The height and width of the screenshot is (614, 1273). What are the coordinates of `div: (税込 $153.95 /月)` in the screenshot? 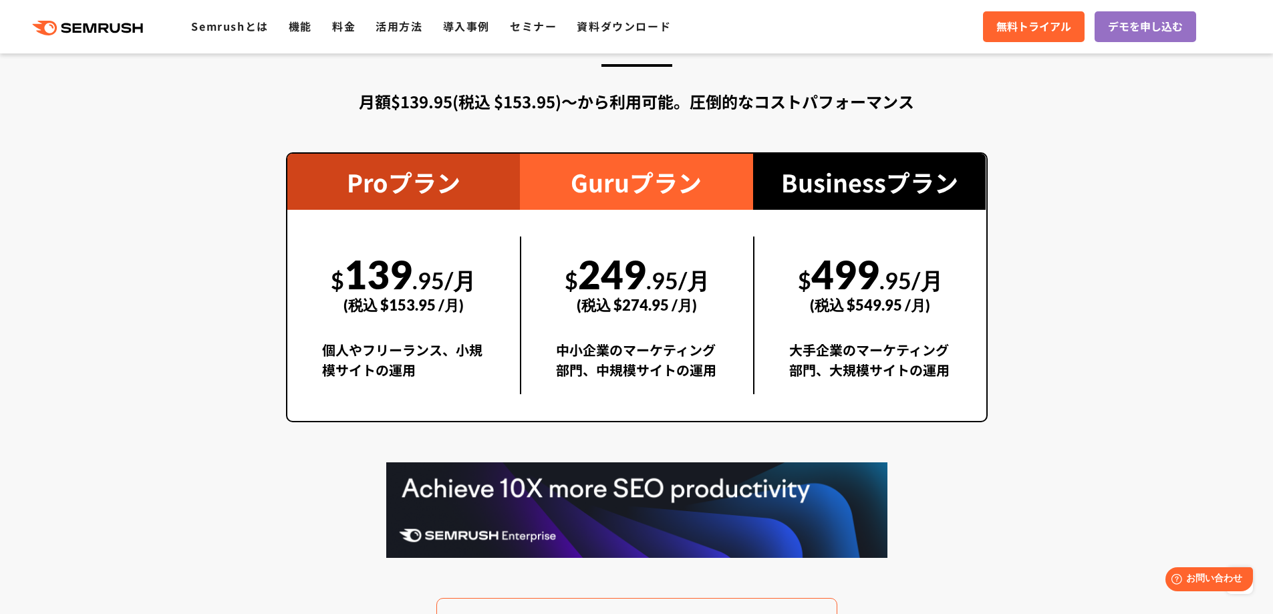 It's located at (404, 305).